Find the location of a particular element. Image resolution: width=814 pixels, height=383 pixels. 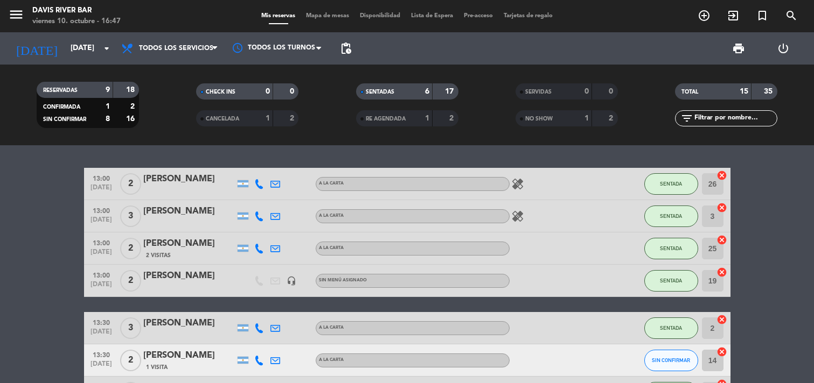

span: Sin menú asignado is located at coordinates (342, 281).